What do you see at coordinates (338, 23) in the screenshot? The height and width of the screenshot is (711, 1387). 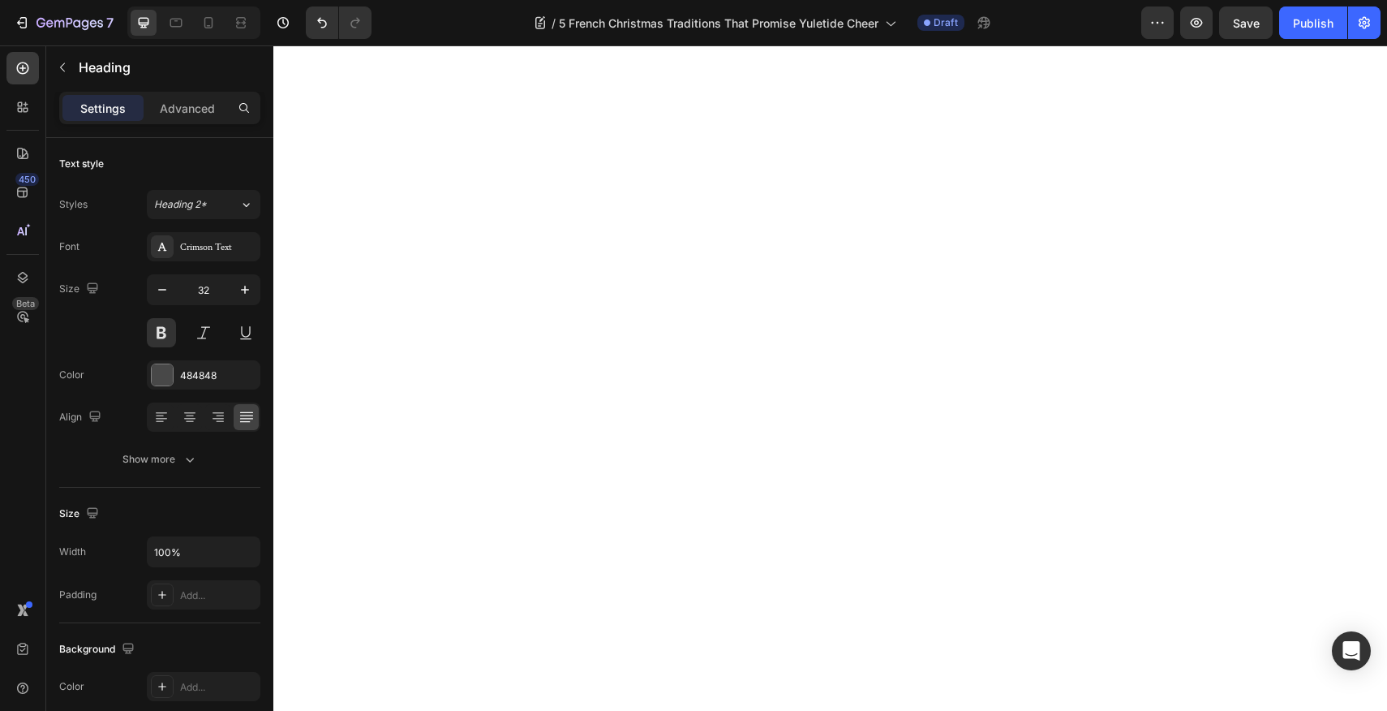 I see `div: Undo/Redo` at bounding box center [338, 23].